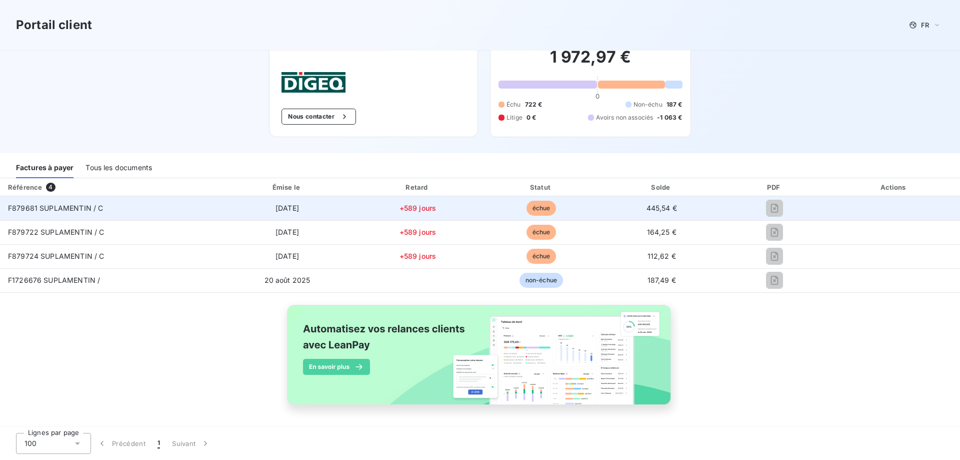 The image size is (960, 460). I want to click on span: 0 €, so click(531, 118).